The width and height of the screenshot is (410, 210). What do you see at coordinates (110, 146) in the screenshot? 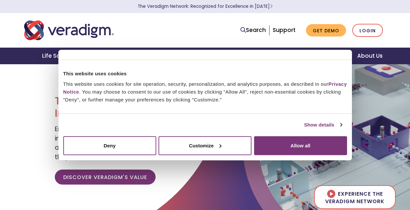
I see `button: Deny` at bounding box center [110, 146].